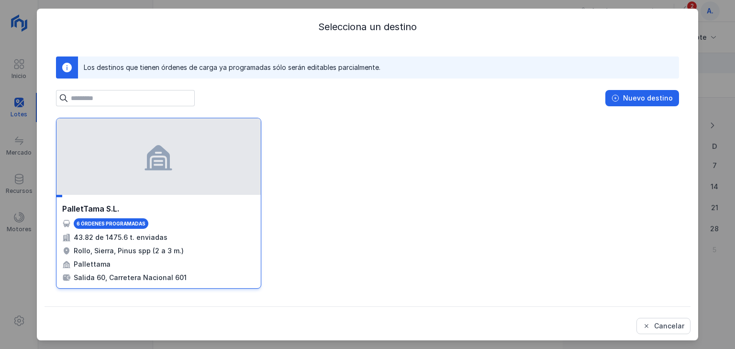  What do you see at coordinates (663, 326) in the screenshot?
I see `button: Cancelar` at bounding box center [663, 326].